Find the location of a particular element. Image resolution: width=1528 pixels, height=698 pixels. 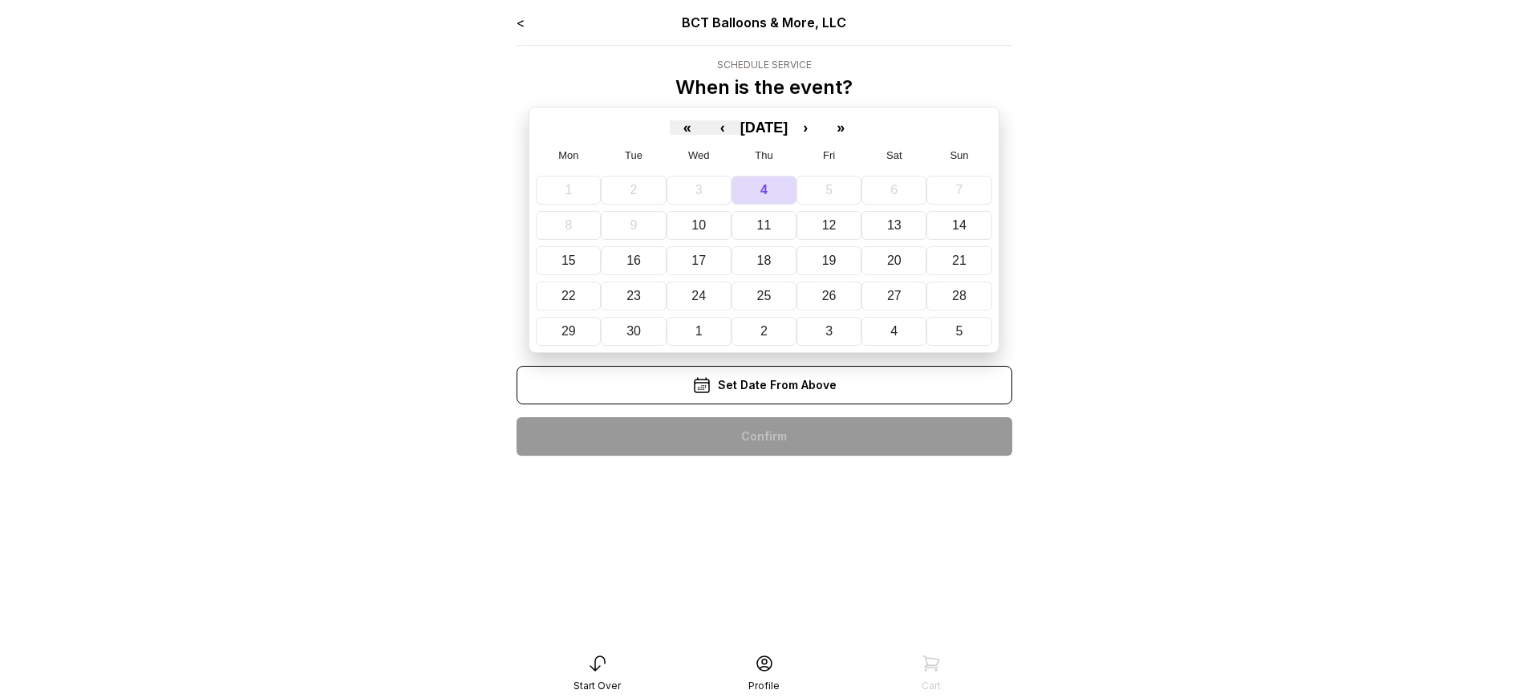

abbr: September 9, 2025 is located at coordinates (634, 225).